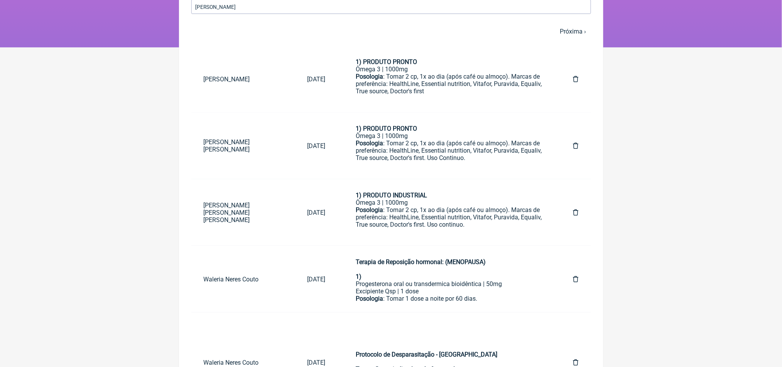 The width and height of the screenshot is (782, 367). Describe the element at coordinates (449, 279) in the screenshot. I see `a: Terapia de Reposição hormonal: (MENOPAUSA)1)Progesterona oral ou transdermica bioidêntica | 50mgE...` at that location.